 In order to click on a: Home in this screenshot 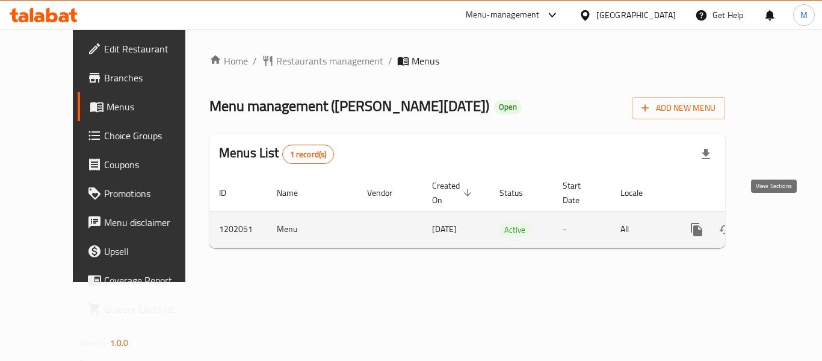, I will do `click(229, 61)`.